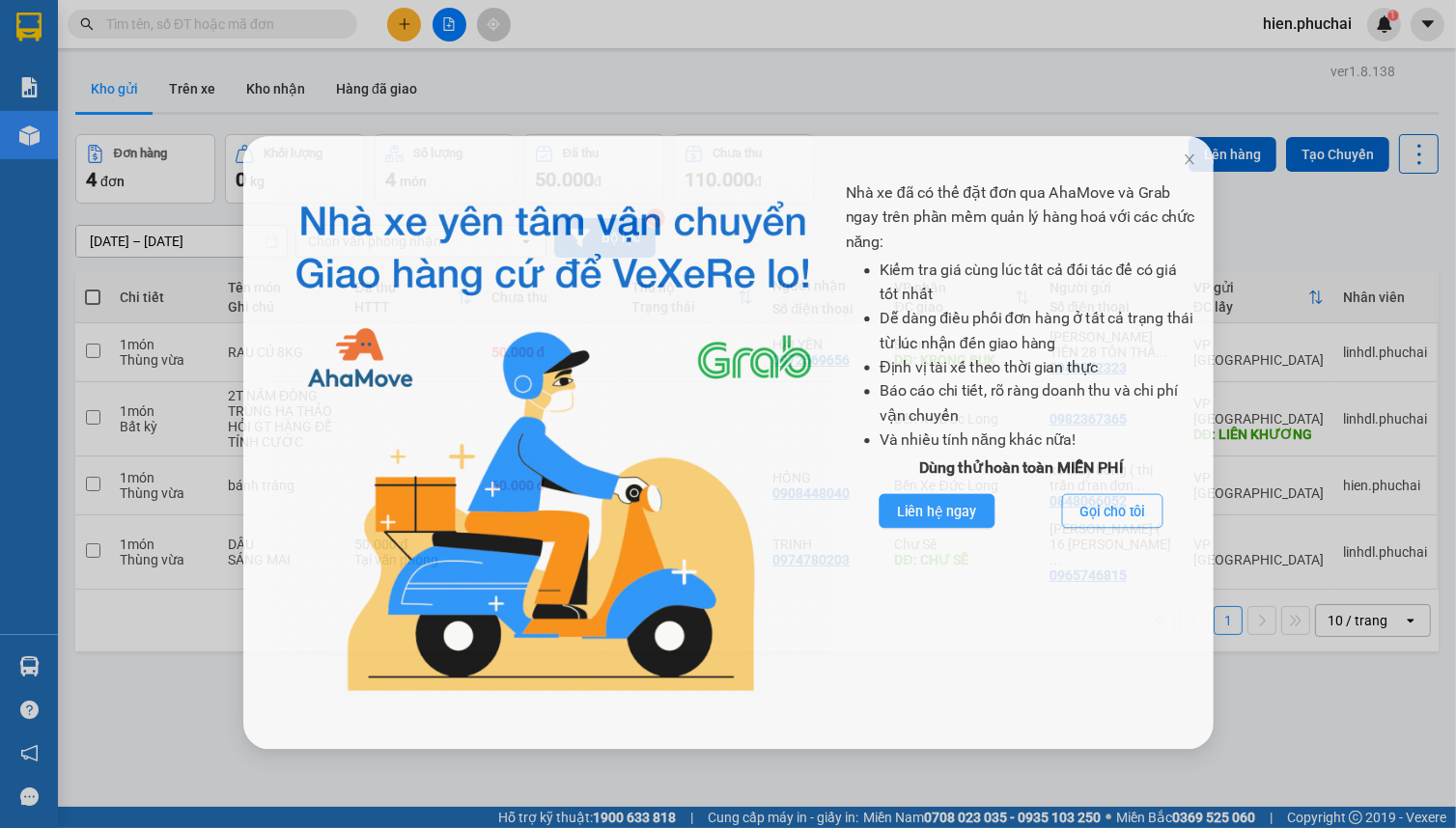 The width and height of the screenshot is (1456, 828). Describe the element at coordinates (1056, 442) in the screenshot. I see `div: Nhà xe đã có thể đặt đơn qua AhaMove và Grab ngay trên phần mềm quản lý hàng hoá với các chức năng:` at that location.